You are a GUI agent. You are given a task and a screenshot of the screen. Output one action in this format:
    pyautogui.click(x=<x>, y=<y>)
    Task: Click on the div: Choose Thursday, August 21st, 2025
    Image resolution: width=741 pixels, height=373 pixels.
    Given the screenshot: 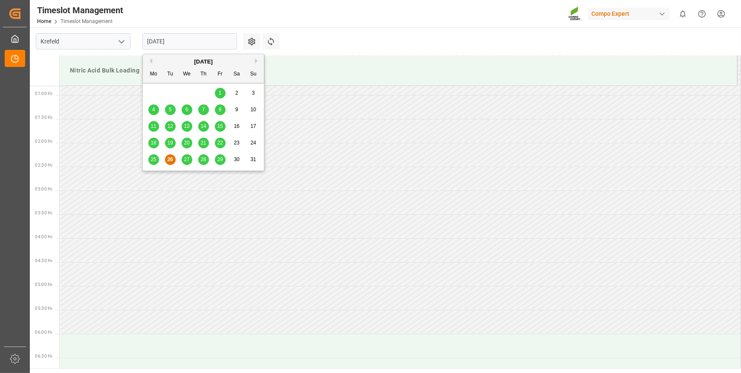 What is the action you would take?
    pyautogui.click(x=203, y=143)
    